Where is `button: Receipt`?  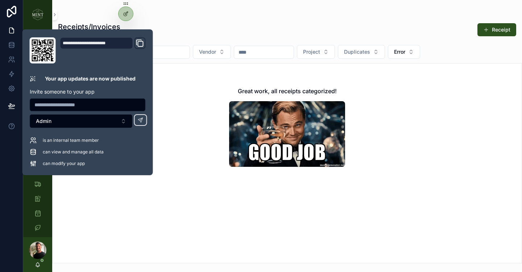 button: Receipt is located at coordinates (497, 30).